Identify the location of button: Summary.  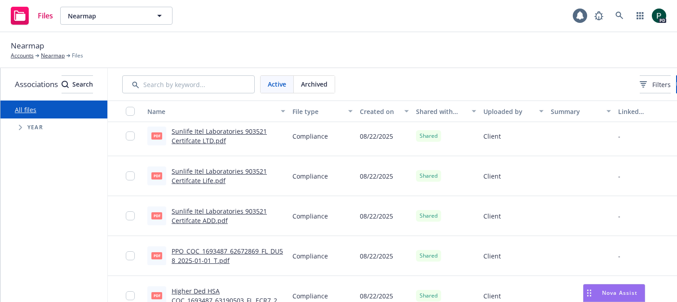
(581, 111).